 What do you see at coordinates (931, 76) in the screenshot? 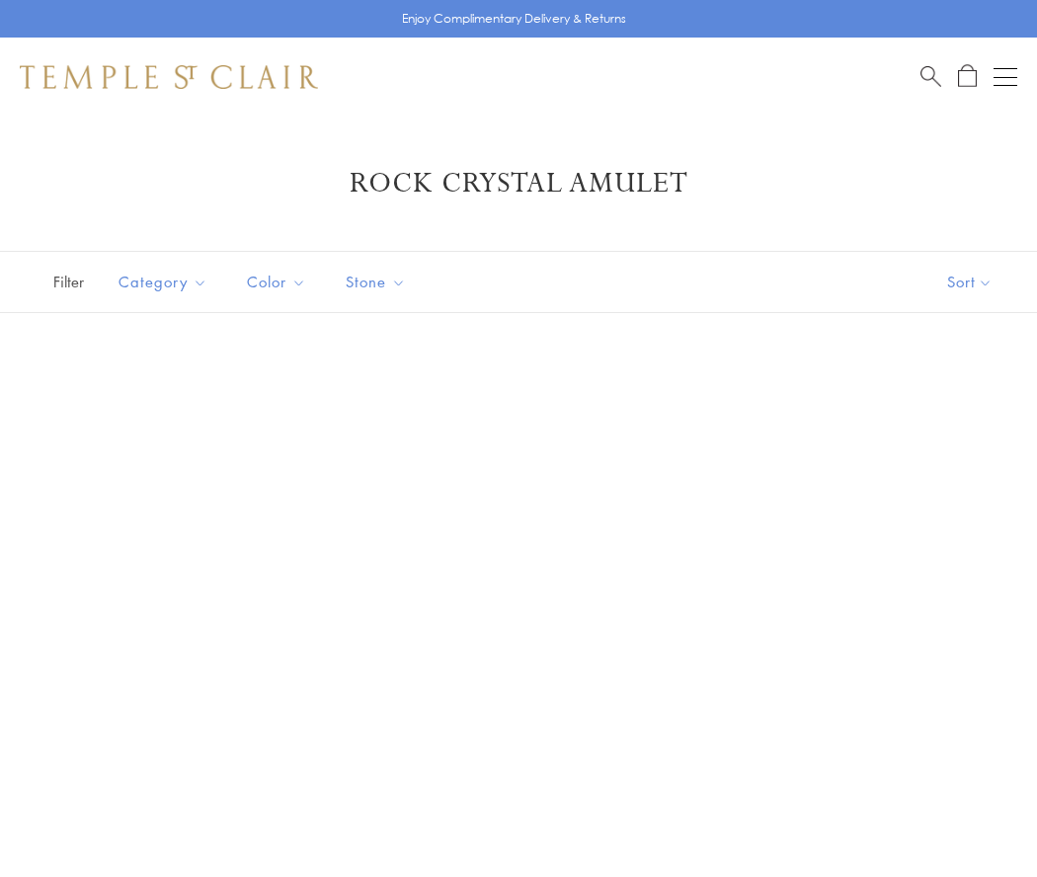
I see `a: Search` at bounding box center [931, 76].